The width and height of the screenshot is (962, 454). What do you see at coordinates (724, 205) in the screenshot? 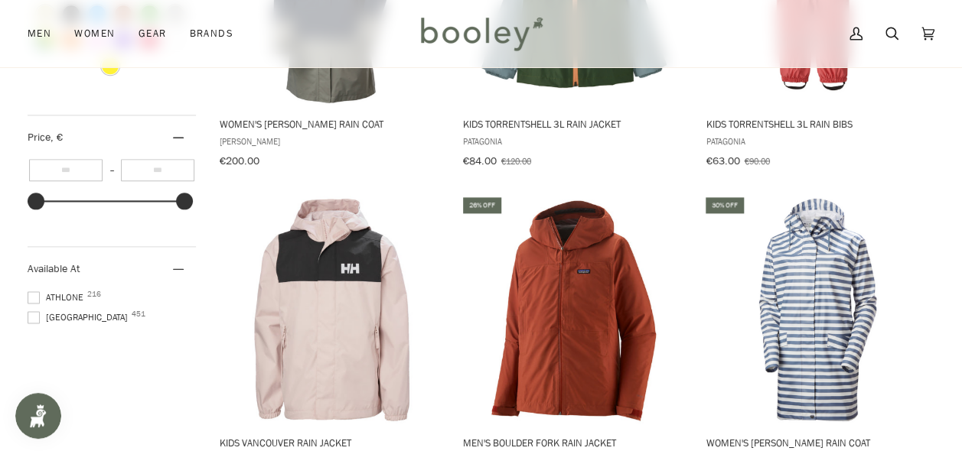
I see `div: 30% off` at bounding box center [724, 205].